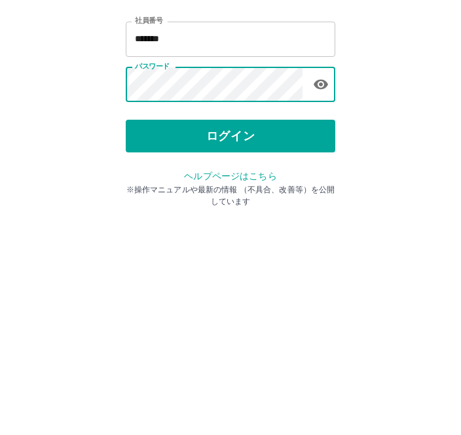 This screenshot has height=435, width=461. What do you see at coordinates (230, 302) in the screenshot?
I see `p: ※操作マニュアルや最新の情報 （不具合、改善等）を公開しています` at bounding box center [230, 302].